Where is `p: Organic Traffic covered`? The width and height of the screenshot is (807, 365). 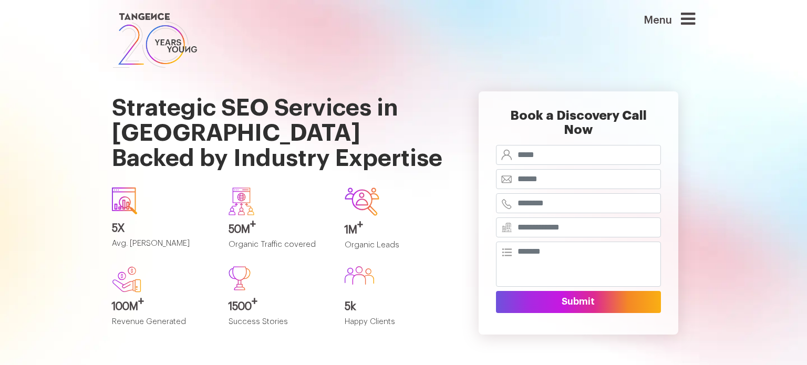 p: Organic Traffic covered is located at coordinates (279, 249).